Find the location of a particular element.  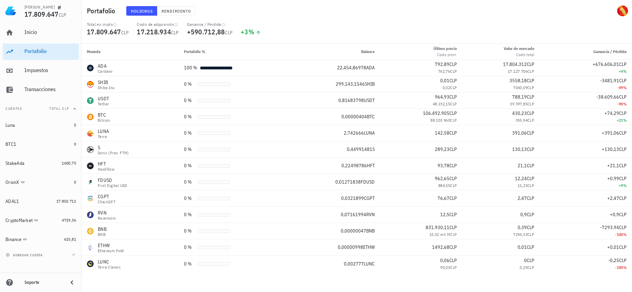

span: 12,5 is located at coordinates (445, 214).